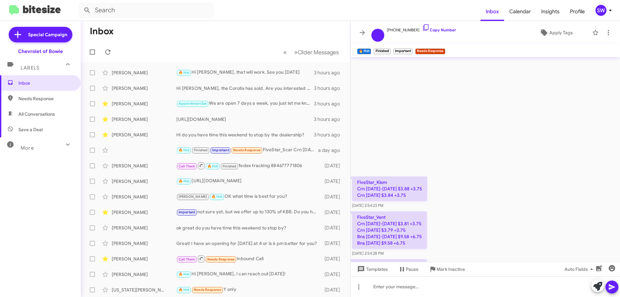 Image resolution: width=620 pixels, height=297 pixels. Describe the element at coordinates (492, 12) in the screenshot. I see `a: Inbox` at that location.